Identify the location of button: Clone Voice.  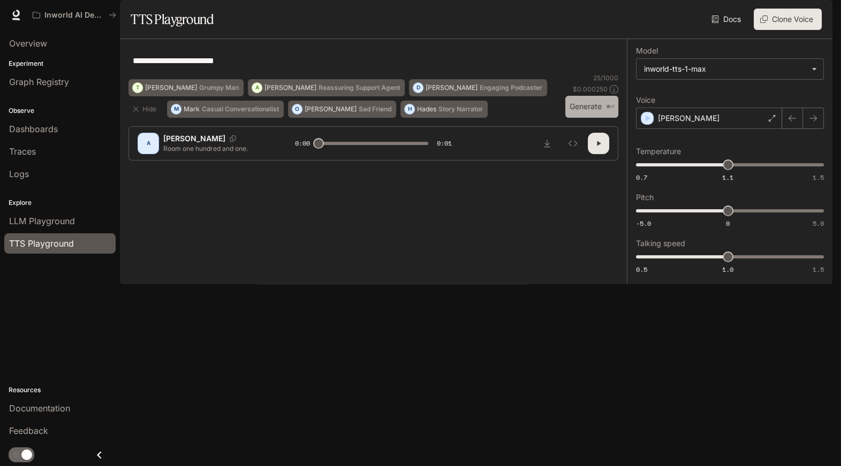
(787, 19).